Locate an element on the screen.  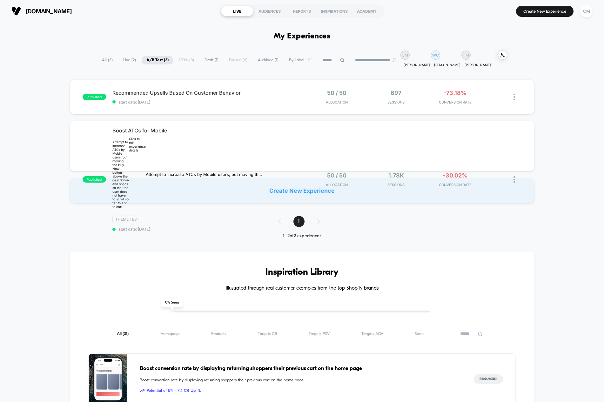
span: 0 % Seen is located at coordinates (172, 303).